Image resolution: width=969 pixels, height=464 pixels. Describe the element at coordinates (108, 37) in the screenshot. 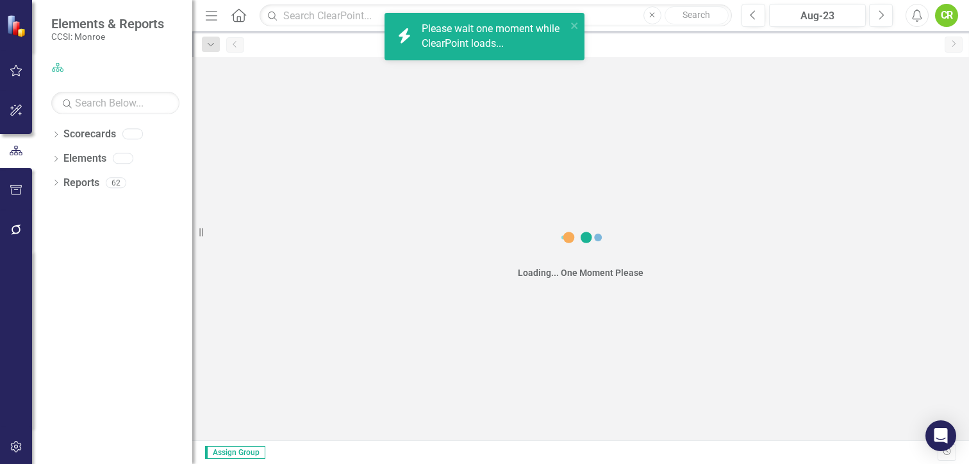

I see `small: CCSI: Monroe` at that location.